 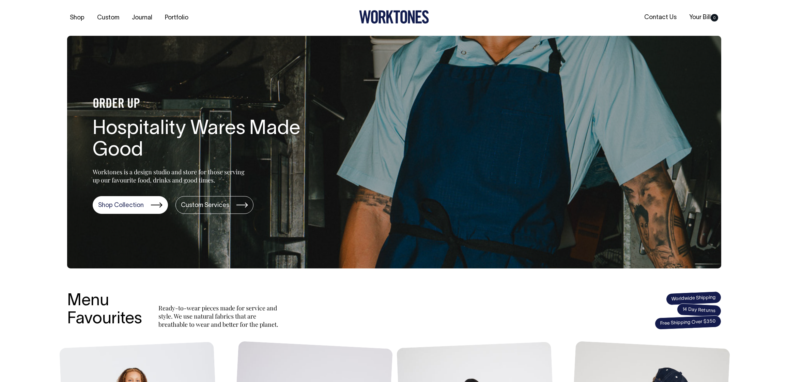 What do you see at coordinates (688, 322) in the screenshot?
I see `span: Free Shipping Over $350` at bounding box center [688, 322].